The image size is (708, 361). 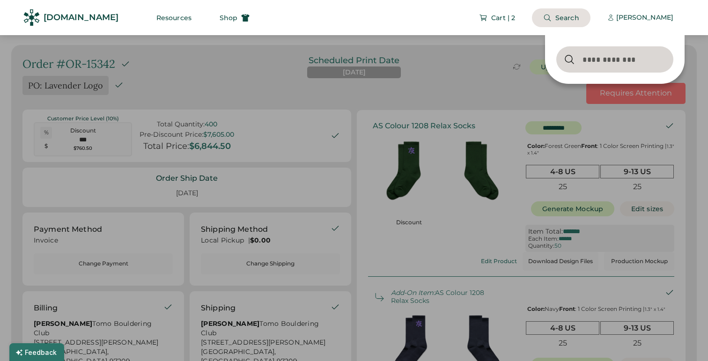 What do you see at coordinates (174, 18) in the screenshot?
I see `button: Resources` at bounding box center [174, 18].